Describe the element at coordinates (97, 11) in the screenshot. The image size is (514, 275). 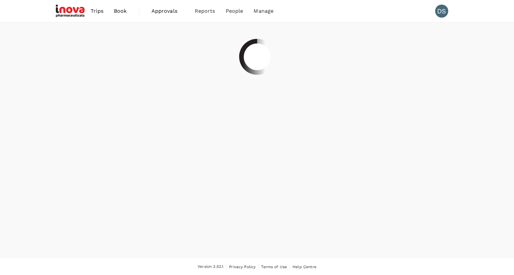
I see `span: Trips` at that location.